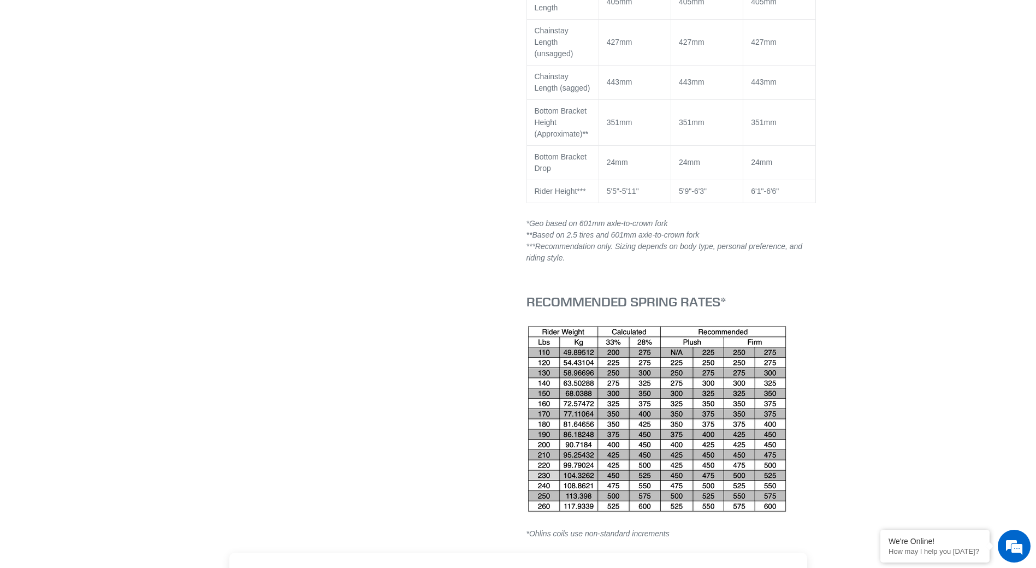 This screenshot has width=1036, height=568. I want to click on textarea: Type your message and hit 'Enter', so click(106, 317).